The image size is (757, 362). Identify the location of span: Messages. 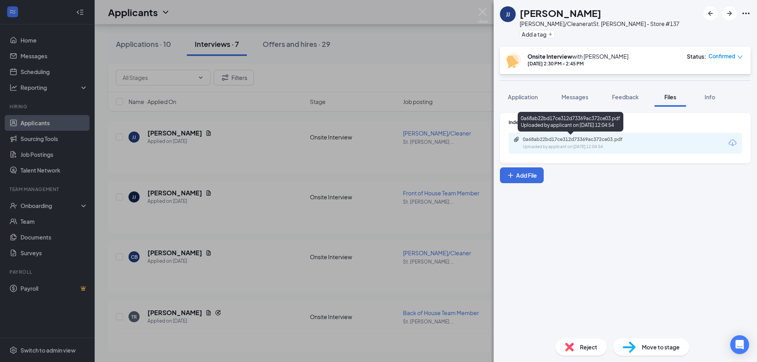
(575, 97).